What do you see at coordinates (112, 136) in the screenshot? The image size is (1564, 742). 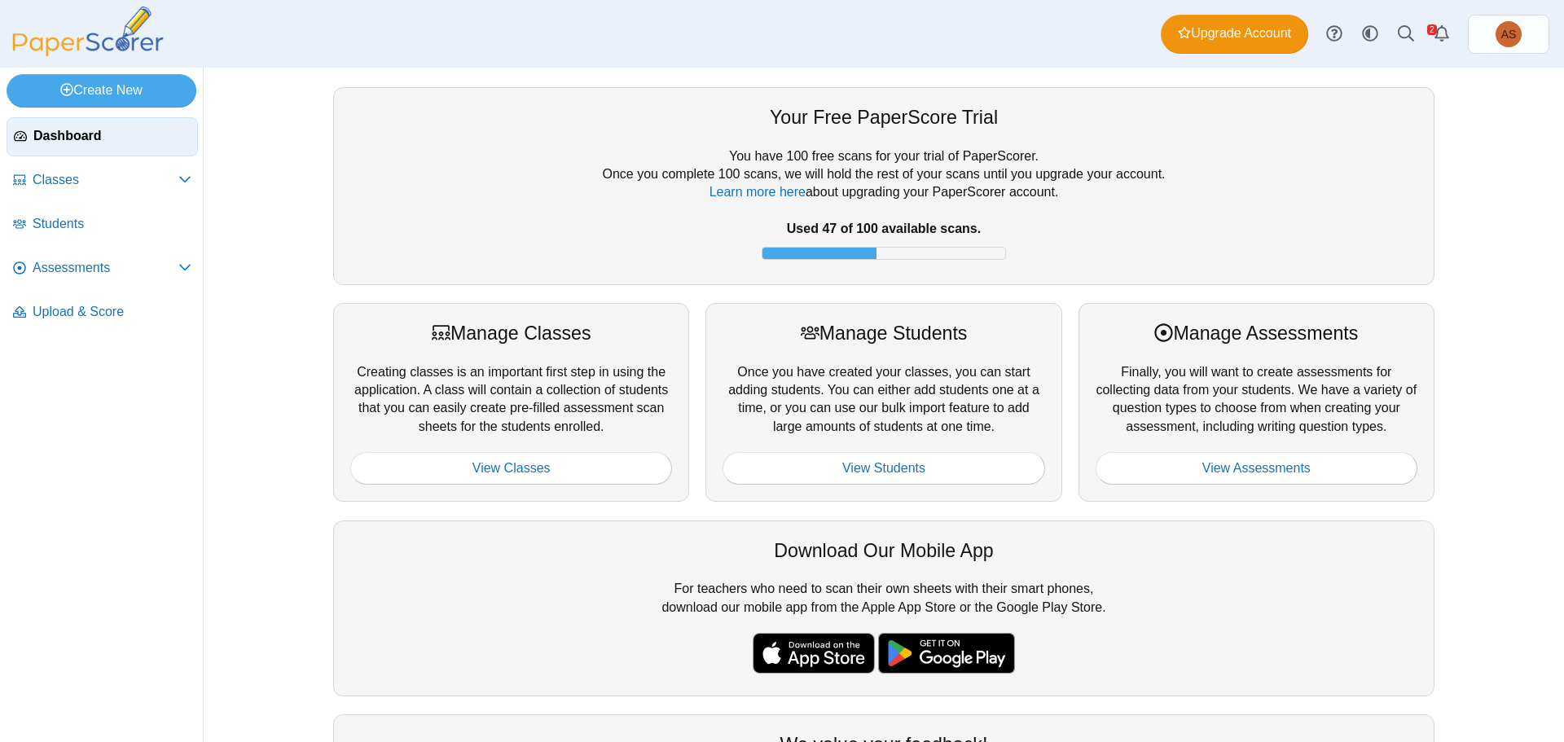 I see `span: Dashboard` at bounding box center [112, 136].